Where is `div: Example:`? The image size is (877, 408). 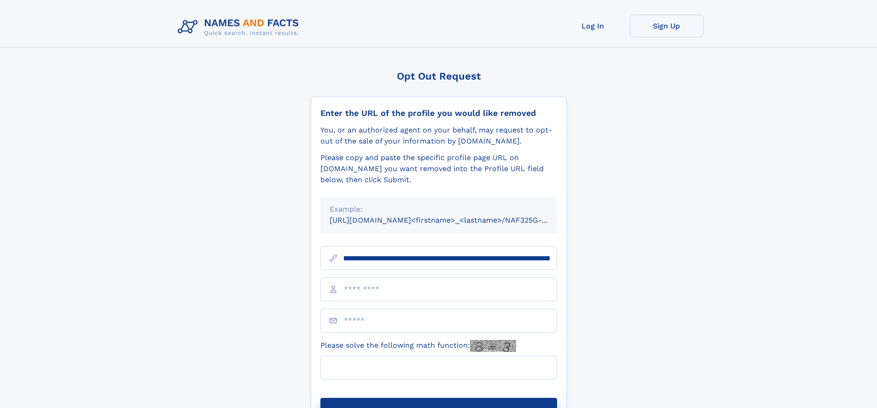
div: Example: is located at coordinates (439, 209).